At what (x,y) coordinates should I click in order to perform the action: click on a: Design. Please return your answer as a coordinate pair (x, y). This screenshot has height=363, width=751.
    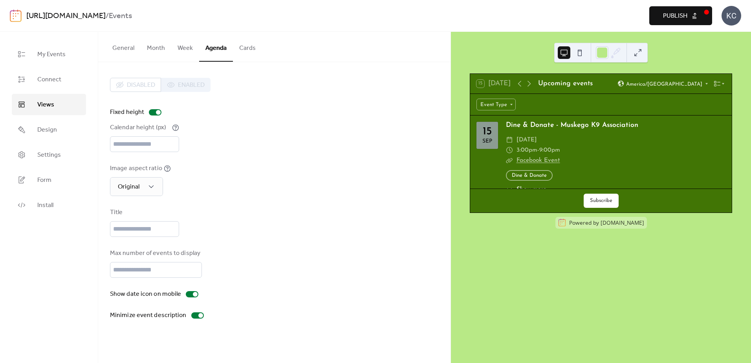
    Looking at the image, I should click on (49, 130).